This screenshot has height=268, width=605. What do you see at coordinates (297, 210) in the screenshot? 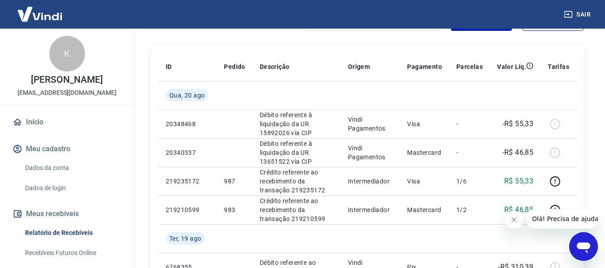
I see `p: Crédito referente ao recebimento da transação 219210599` at bounding box center [297, 210].